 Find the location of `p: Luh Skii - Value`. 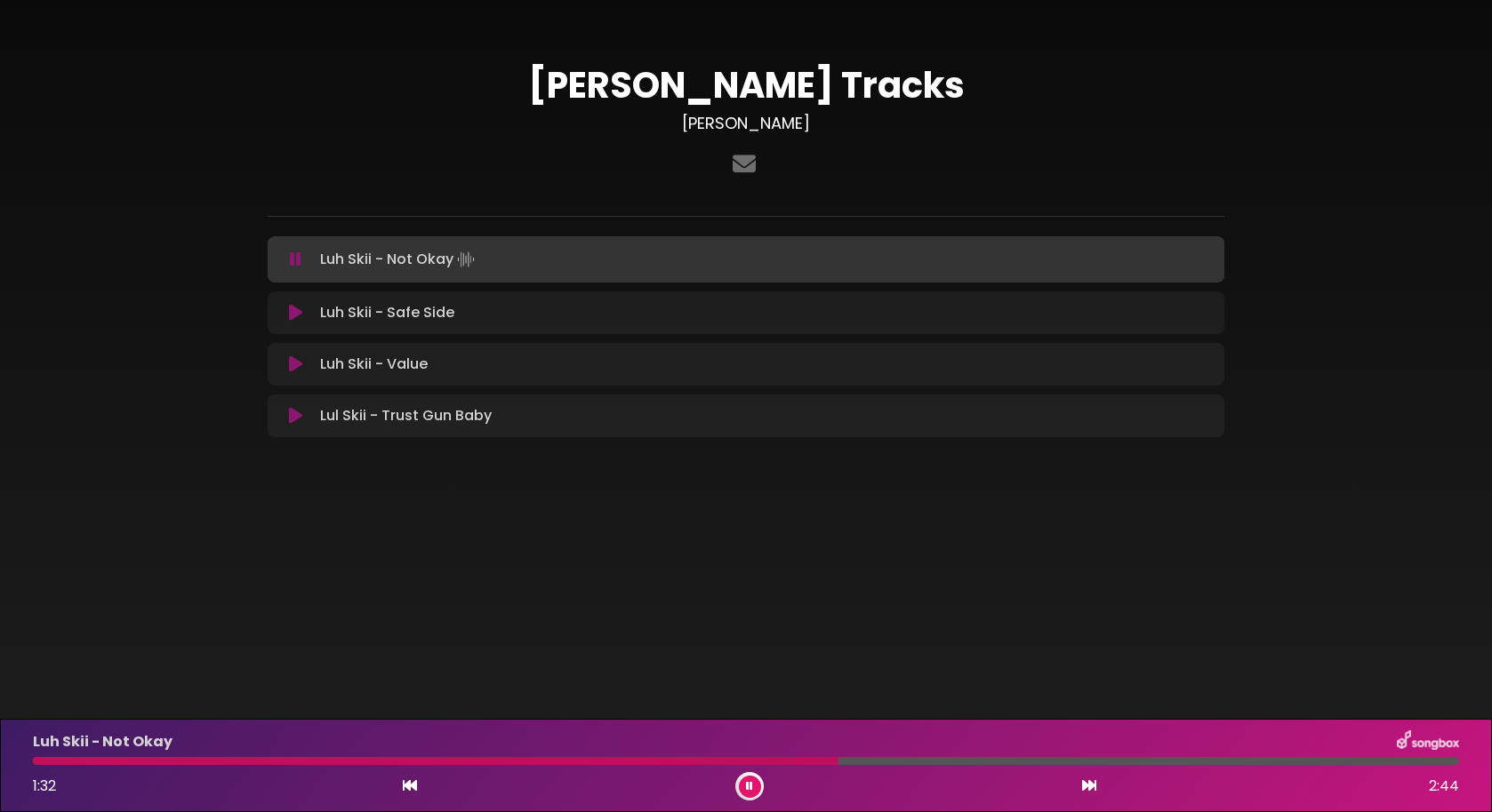

p: Luh Skii - Value is located at coordinates (373, 365).